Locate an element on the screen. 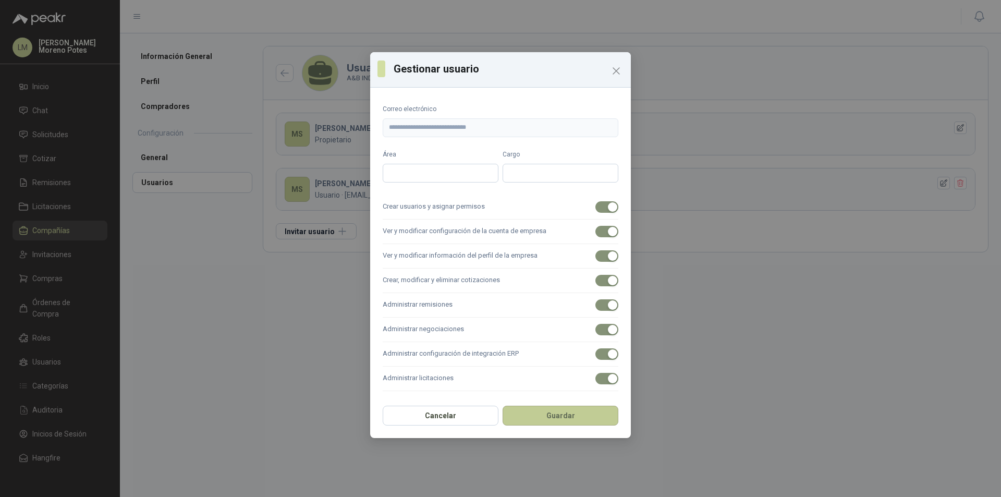 The width and height of the screenshot is (1001, 497). label: Correo electrónico is located at coordinates (500, 109).